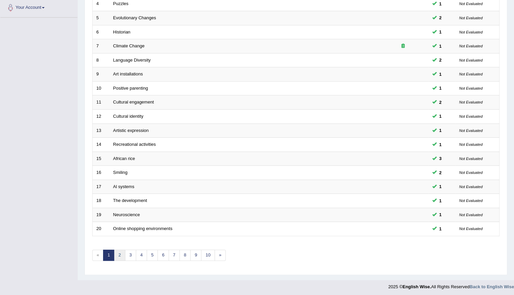 Image resolution: width=514 pixels, height=295 pixels. I want to click on td: 11, so click(101, 102).